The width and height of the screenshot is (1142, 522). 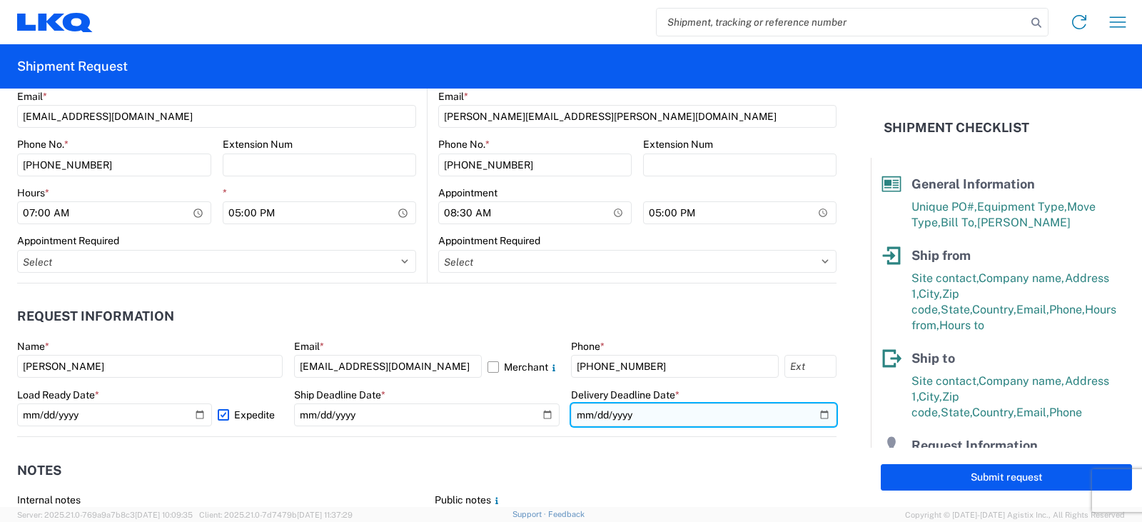 What do you see at coordinates (105, 515) in the screenshot?
I see `span: Server: 2025.21.0-769a9a7b8c3` at bounding box center [105, 515].